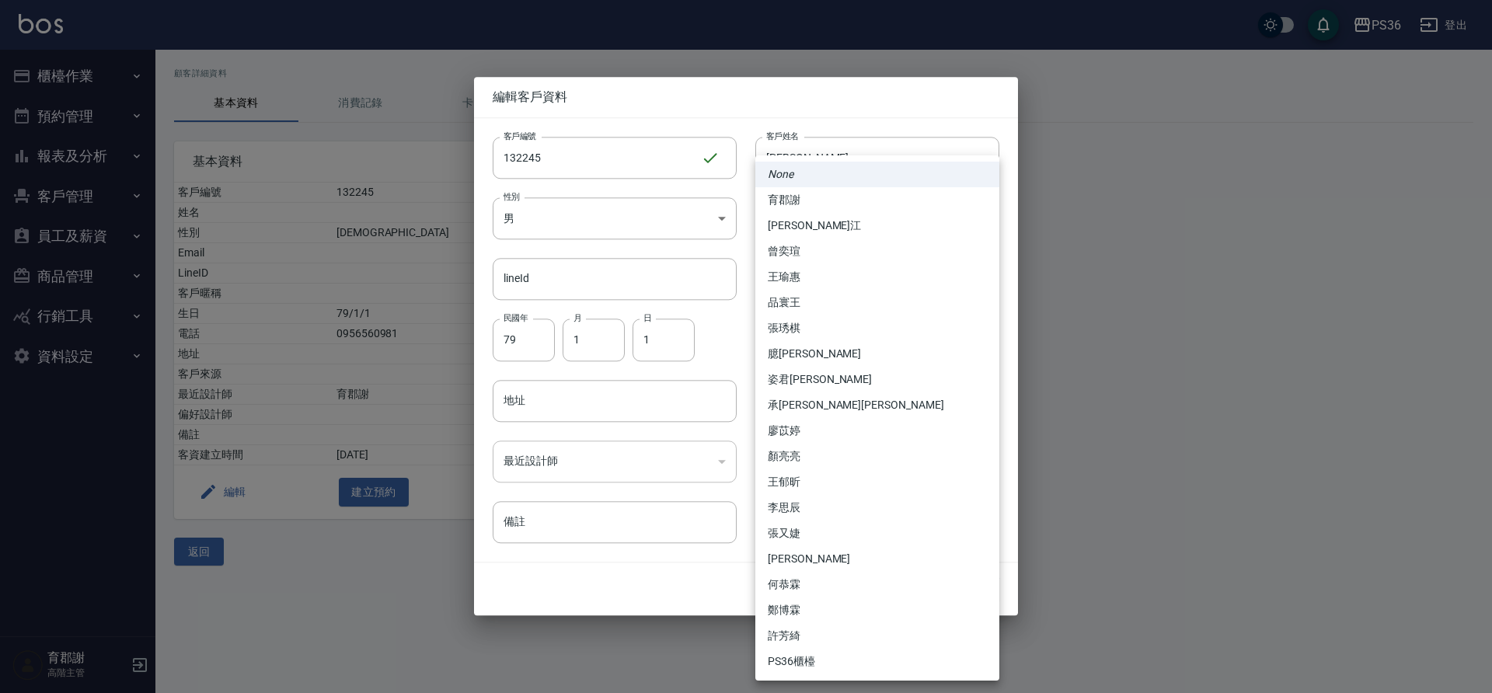 The width and height of the screenshot is (1492, 693). Describe the element at coordinates (877, 456) in the screenshot. I see `li: 顏亮亮` at that location.